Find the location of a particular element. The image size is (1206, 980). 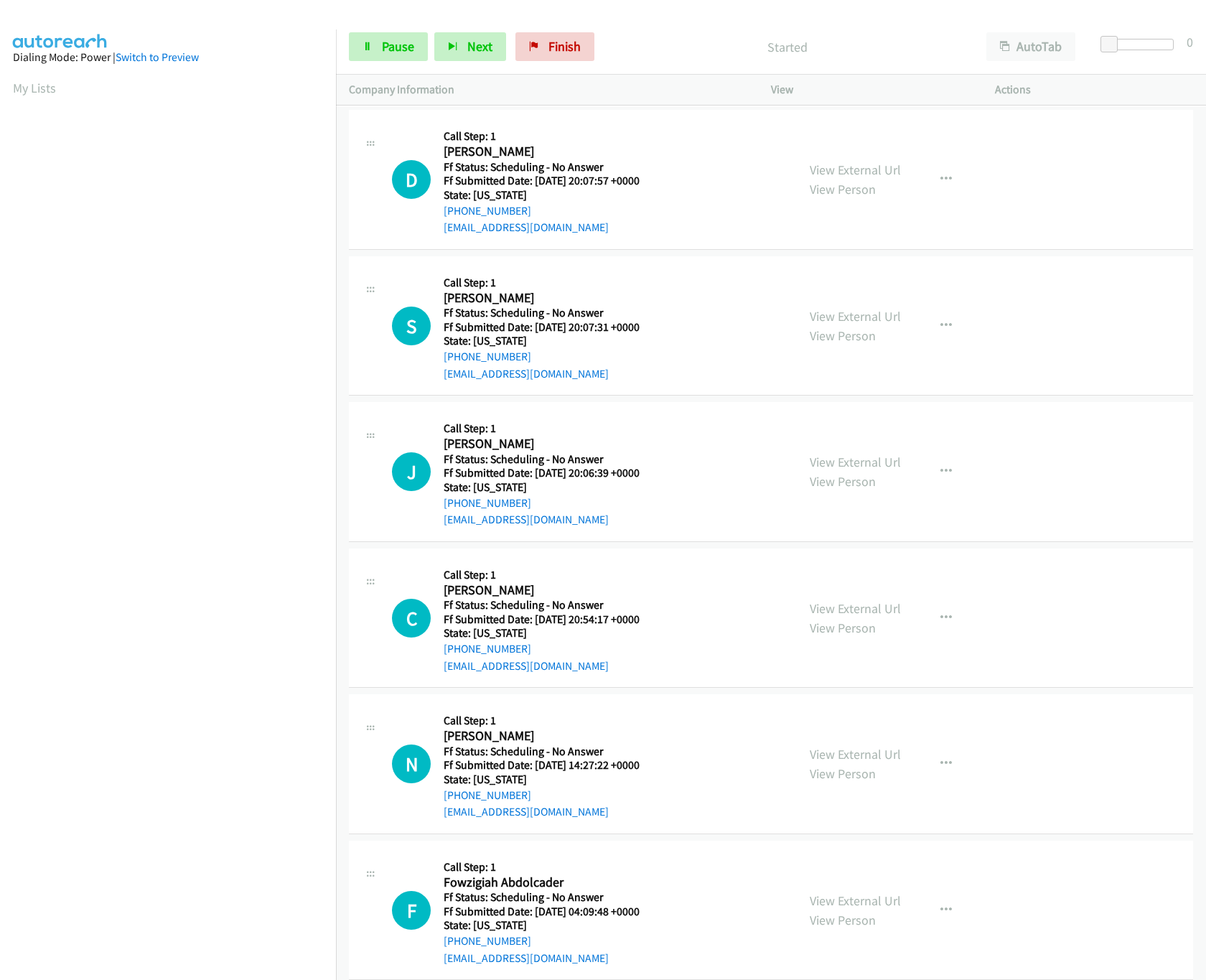

a: Finish is located at coordinates (555, 46).